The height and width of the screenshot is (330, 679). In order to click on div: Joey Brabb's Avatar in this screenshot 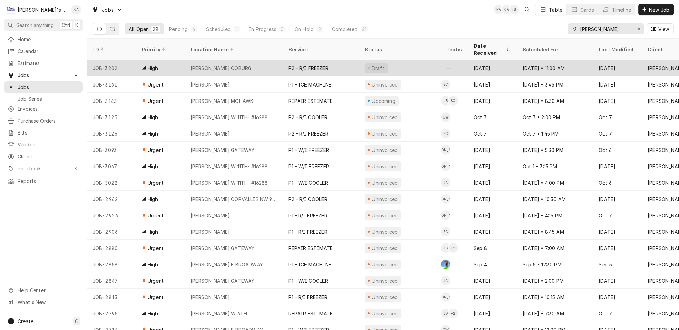, I will do `click(446, 101)`.